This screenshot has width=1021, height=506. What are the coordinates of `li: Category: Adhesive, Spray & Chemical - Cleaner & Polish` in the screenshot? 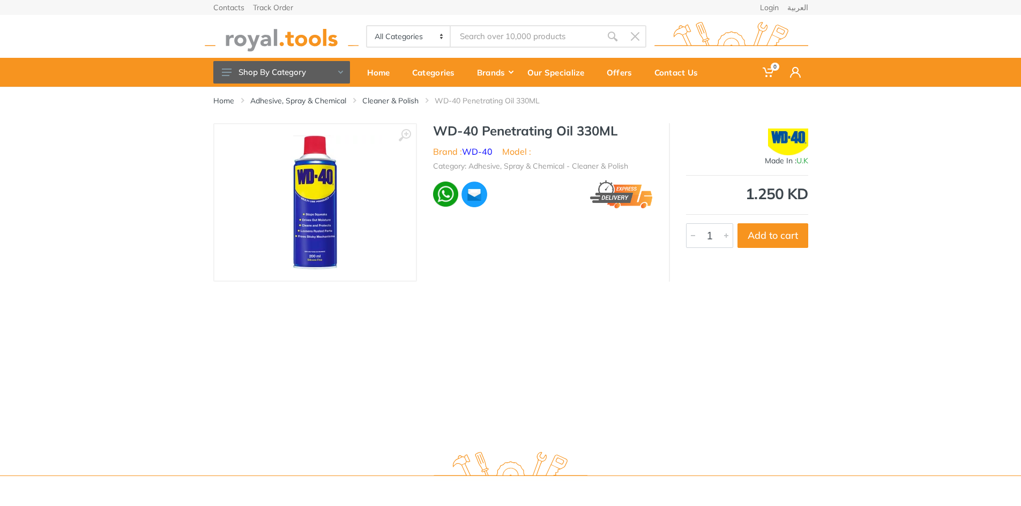 It's located at (530, 166).